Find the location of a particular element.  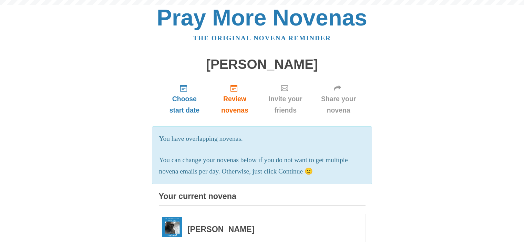

span: Review novenas is located at coordinates (234, 105).